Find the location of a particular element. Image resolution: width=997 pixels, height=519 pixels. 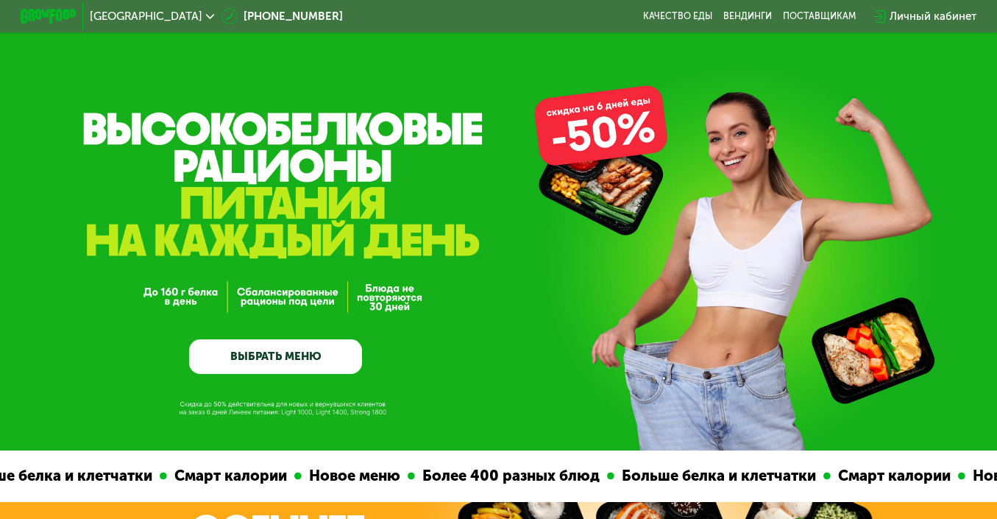

div: поставщикам is located at coordinates (819, 16).